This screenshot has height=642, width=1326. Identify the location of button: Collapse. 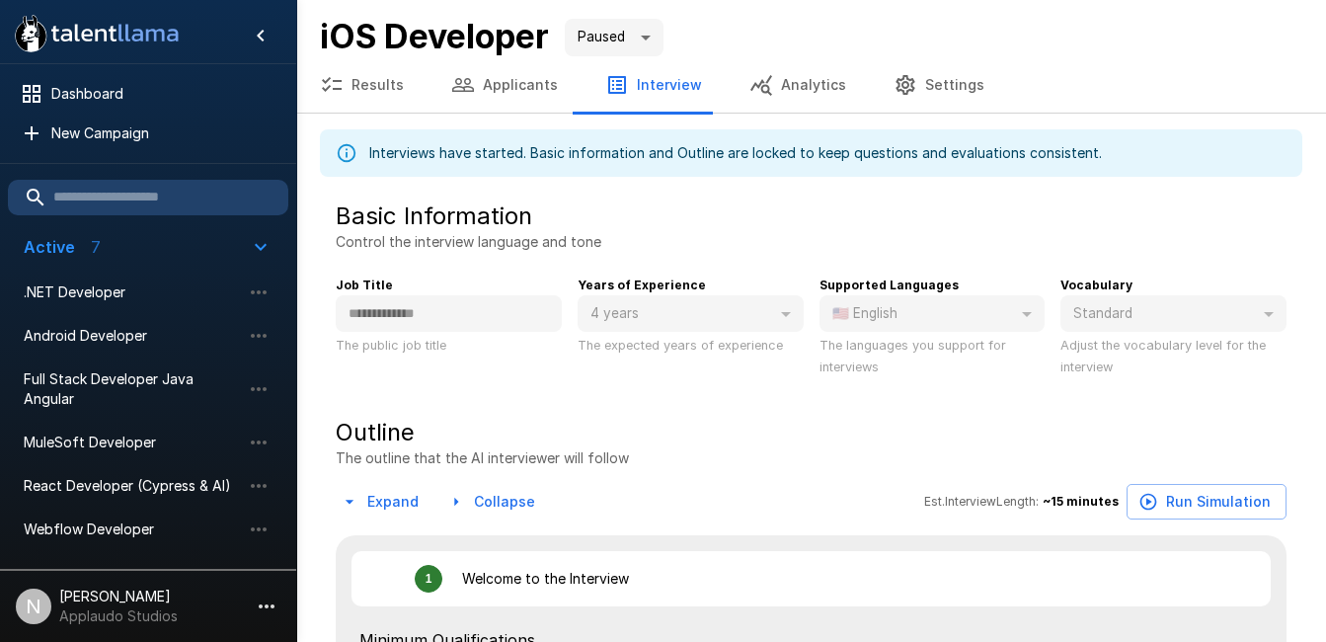
(493, 502).